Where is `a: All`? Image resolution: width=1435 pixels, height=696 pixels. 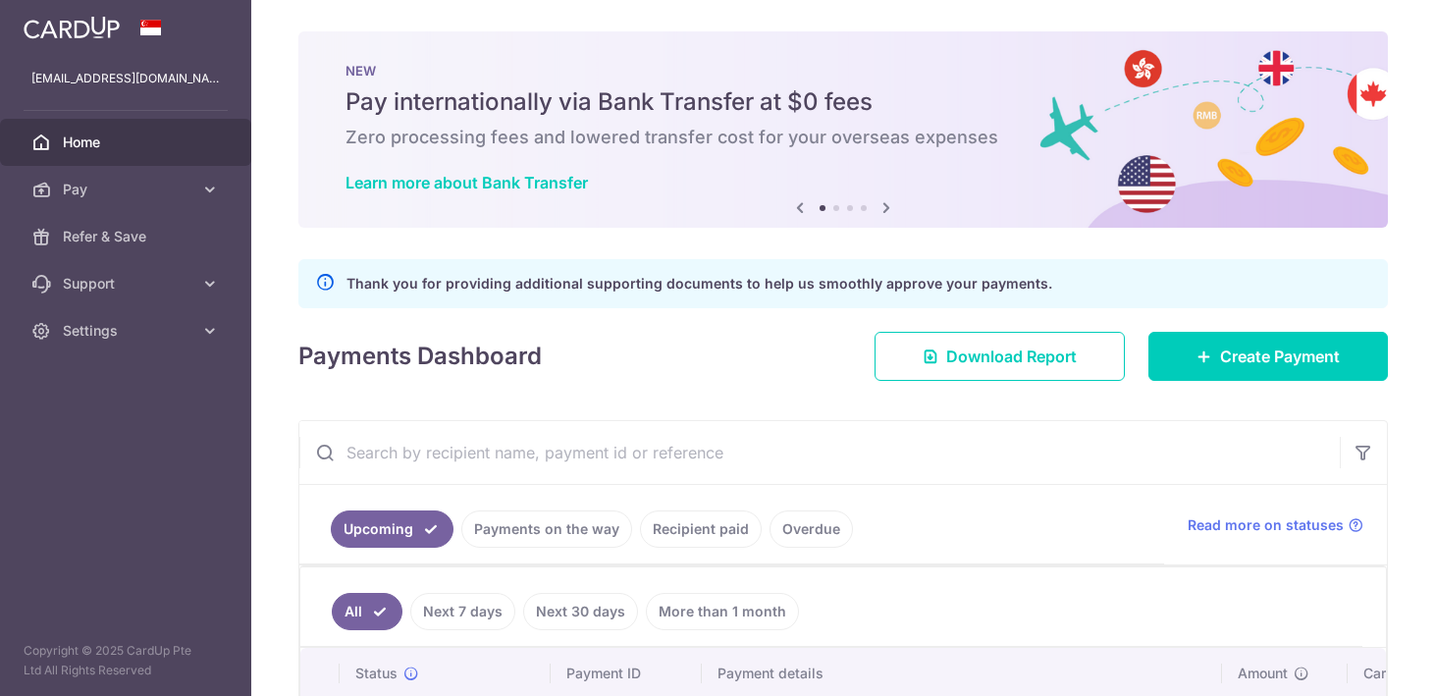 a: All is located at coordinates (367, 611).